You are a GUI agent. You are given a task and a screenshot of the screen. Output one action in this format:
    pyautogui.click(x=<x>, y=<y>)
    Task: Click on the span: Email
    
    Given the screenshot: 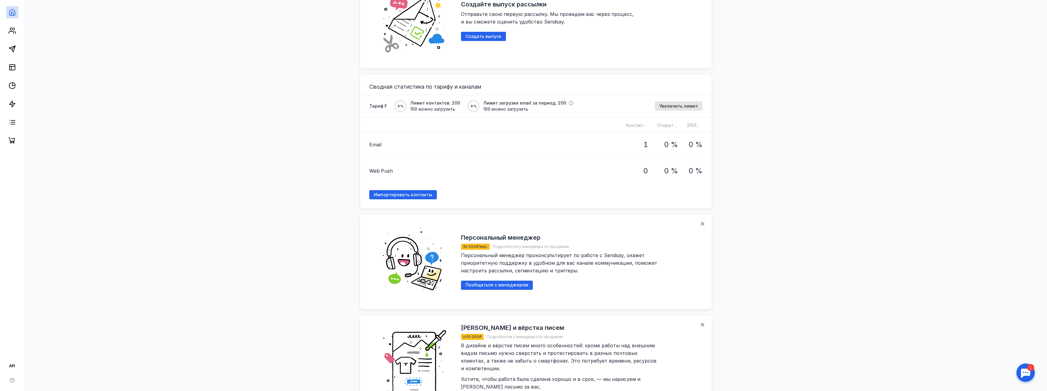 What is the action you would take?
    pyautogui.click(x=375, y=145)
    